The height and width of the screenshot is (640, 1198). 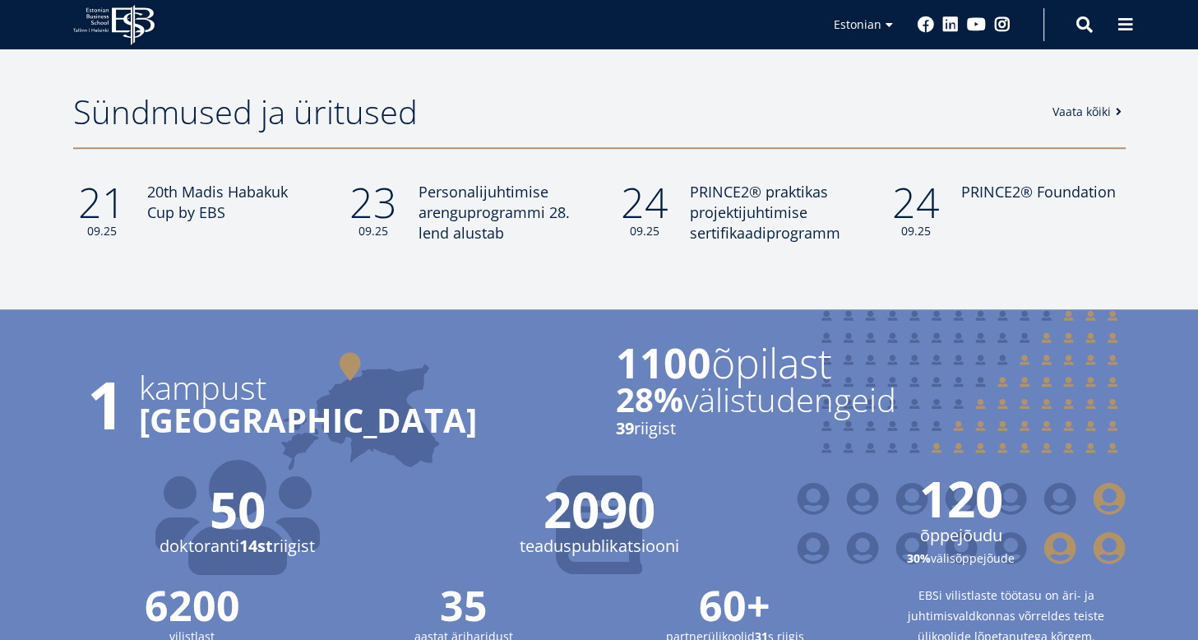 What do you see at coordinates (735, 605) in the screenshot?
I see `span: 60+` at bounding box center [735, 605].